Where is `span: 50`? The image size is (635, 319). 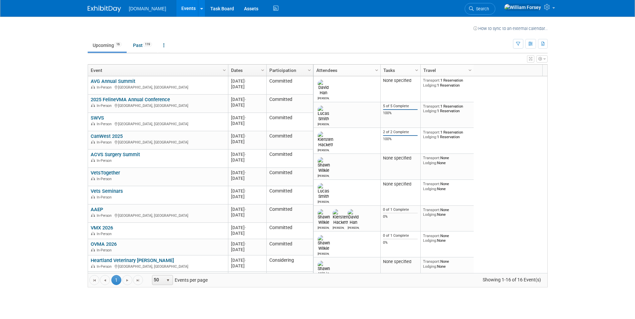 span: 50 is located at coordinates (158, 280).